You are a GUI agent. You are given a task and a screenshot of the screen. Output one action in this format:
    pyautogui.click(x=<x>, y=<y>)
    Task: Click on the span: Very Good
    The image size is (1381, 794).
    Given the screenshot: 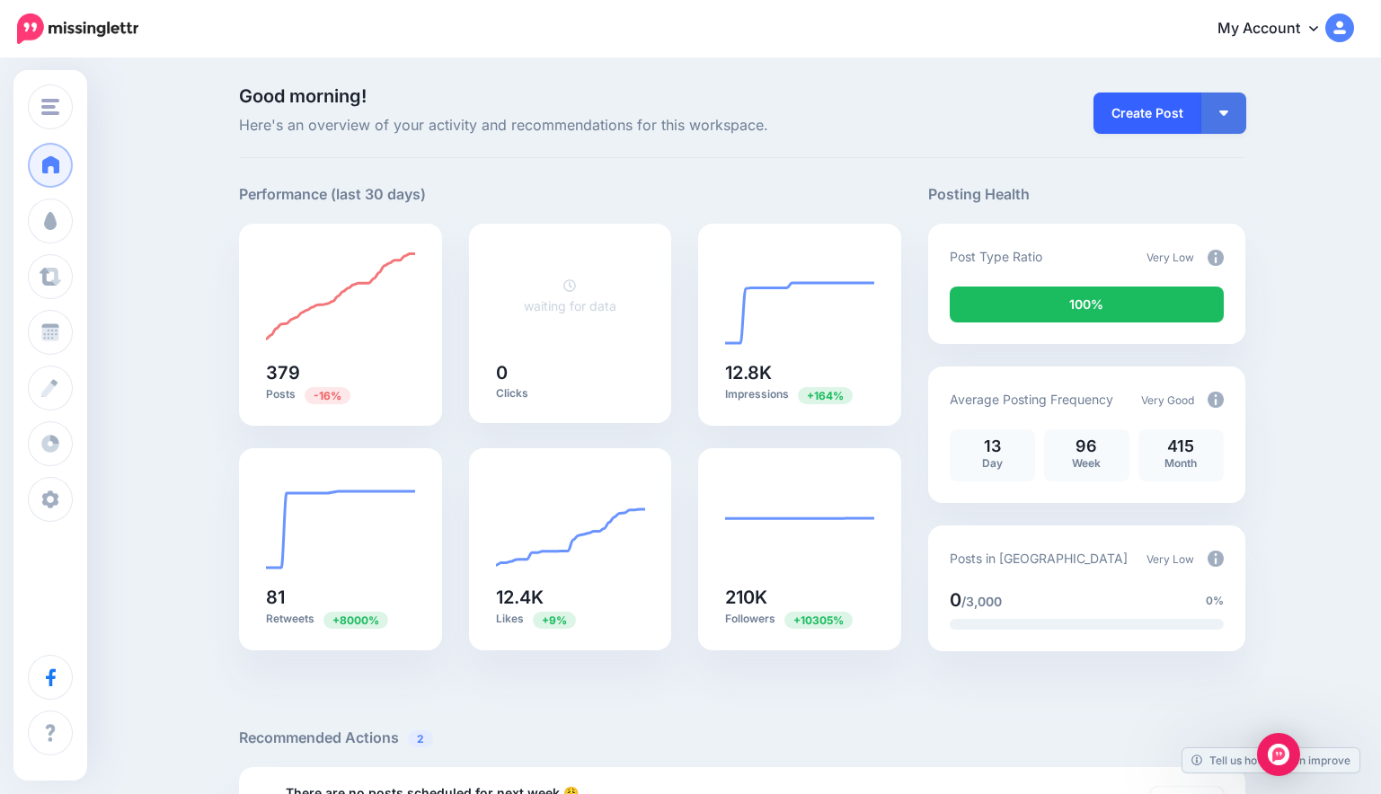 What is the action you would take?
    pyautogui.click(x=1167, y=400)
    